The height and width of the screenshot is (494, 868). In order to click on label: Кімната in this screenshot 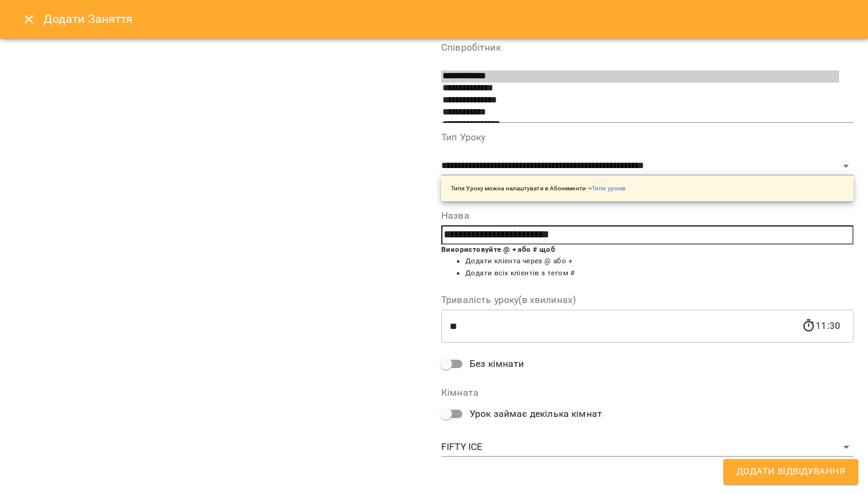, I will do `click(647, 393)`.